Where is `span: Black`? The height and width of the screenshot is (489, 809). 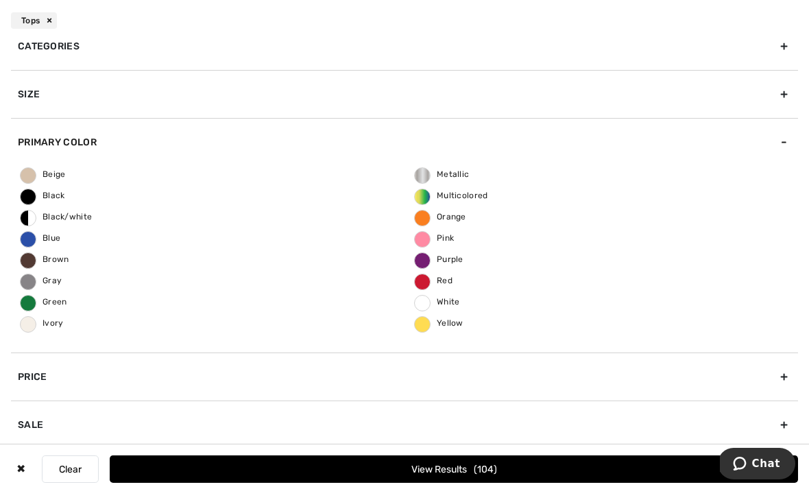
span: Black is located at coordinates (42, 195).